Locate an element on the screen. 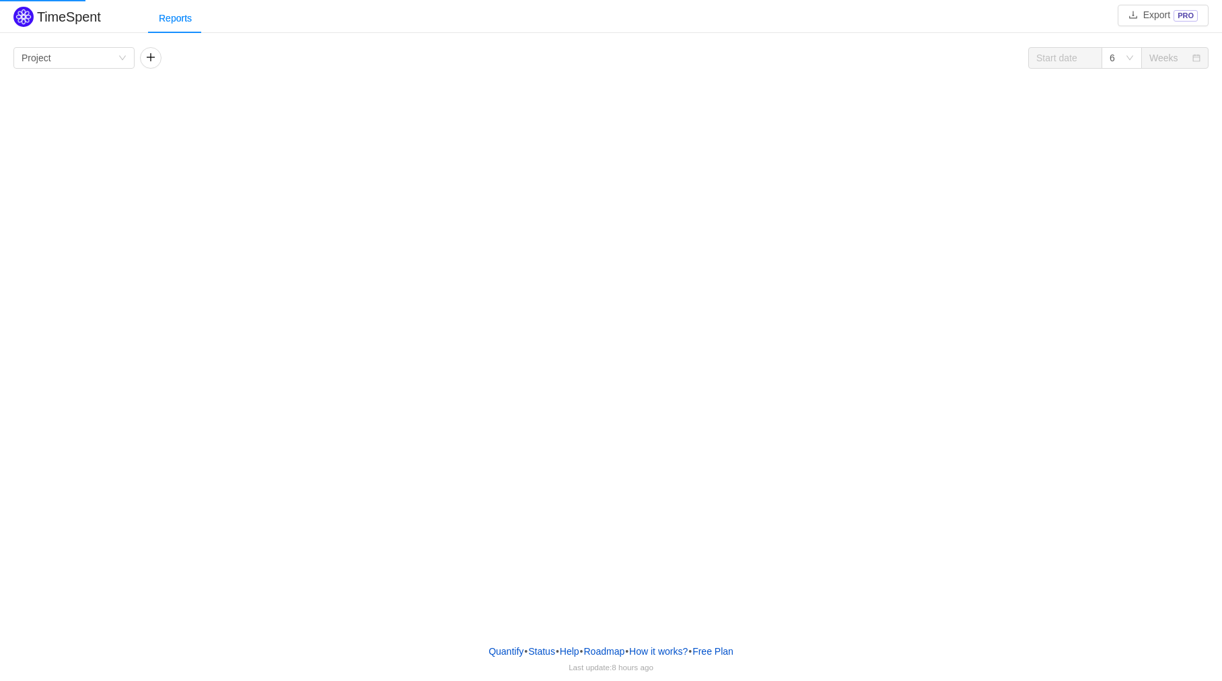 This screenshot has width=1222, height=681. img: Quantify logo is located at coordinates (24, 17).